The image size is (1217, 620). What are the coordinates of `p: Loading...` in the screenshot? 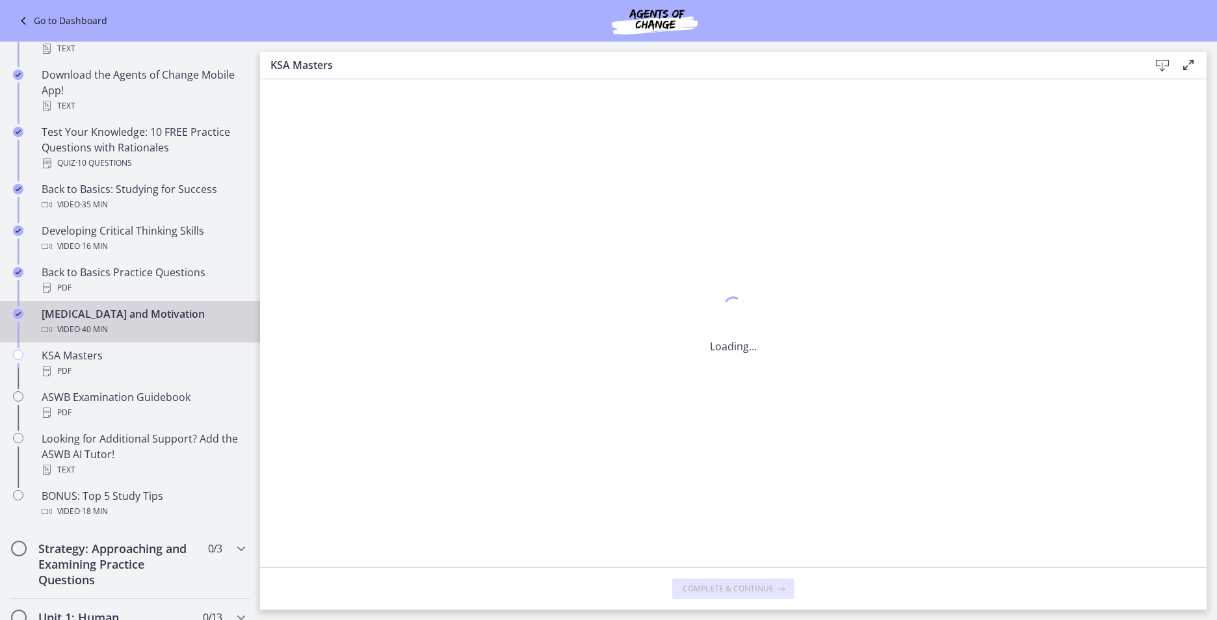 It's located at (733, 346).